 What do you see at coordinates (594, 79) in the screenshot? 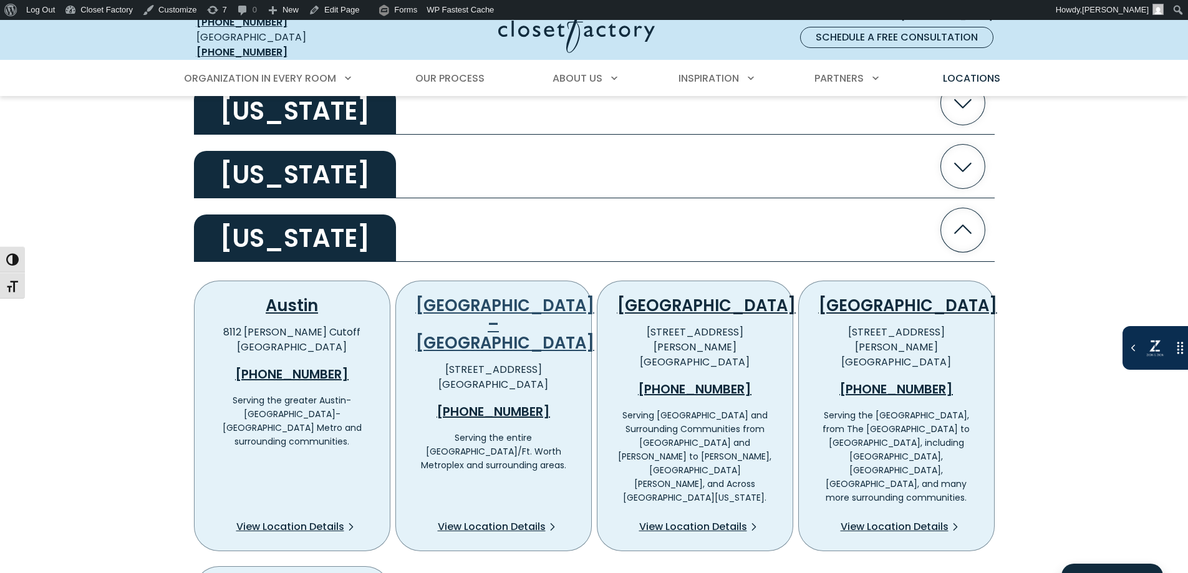
I see `nav: Primary Menu` at bounding box center [594, 79].